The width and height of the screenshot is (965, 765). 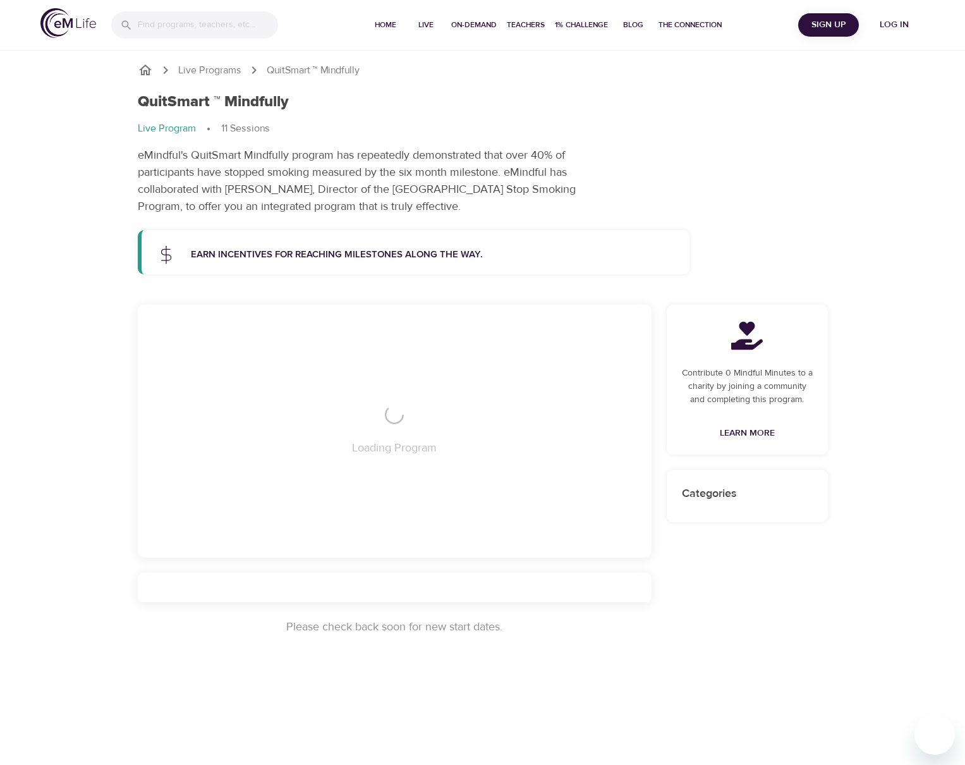 I want to click on button: Log in, so click(x=895, y=25).